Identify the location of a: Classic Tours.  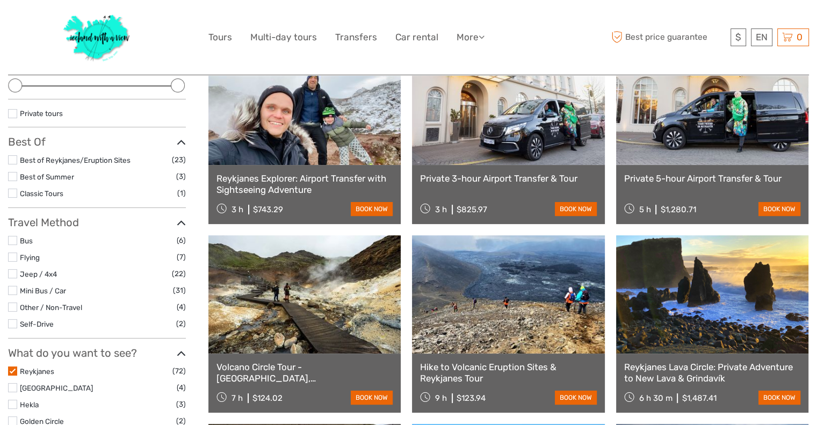
(41, 193).